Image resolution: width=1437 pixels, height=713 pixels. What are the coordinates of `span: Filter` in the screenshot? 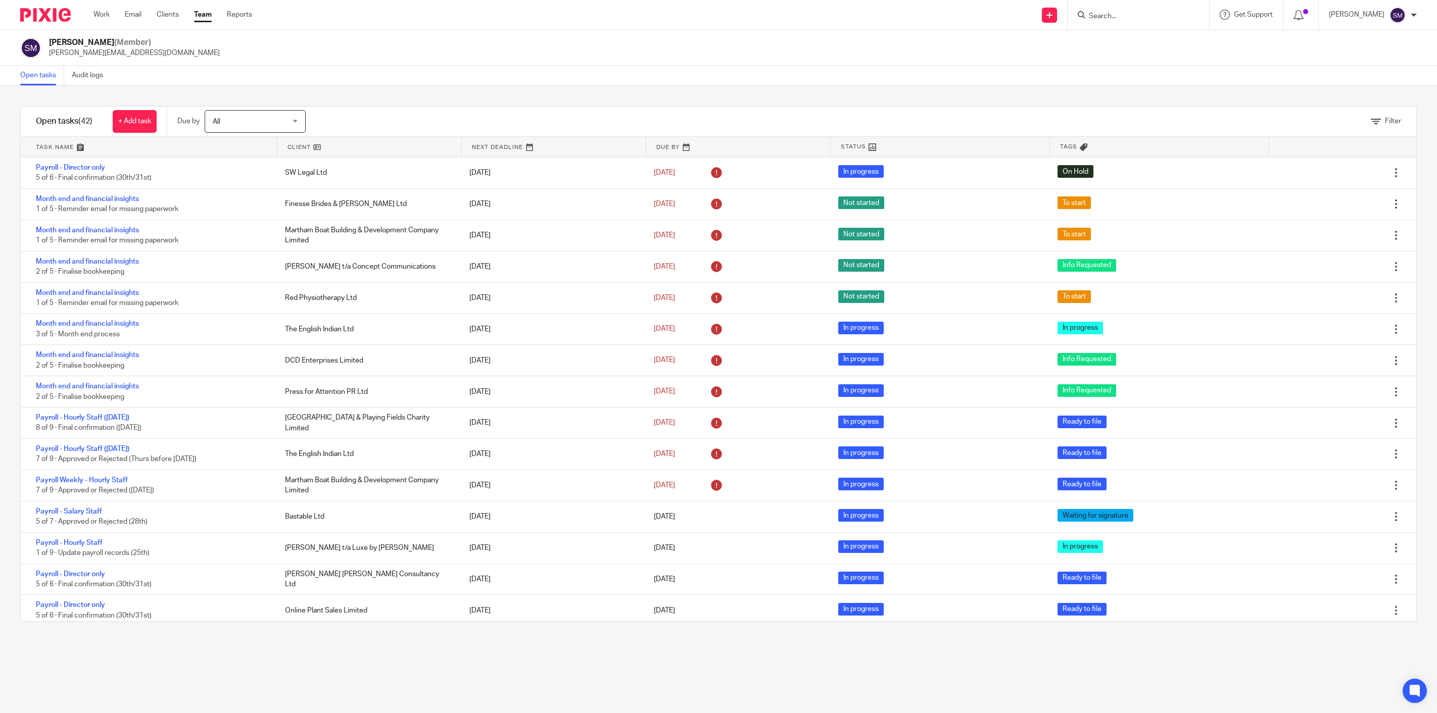 It's located at (1393, 121).